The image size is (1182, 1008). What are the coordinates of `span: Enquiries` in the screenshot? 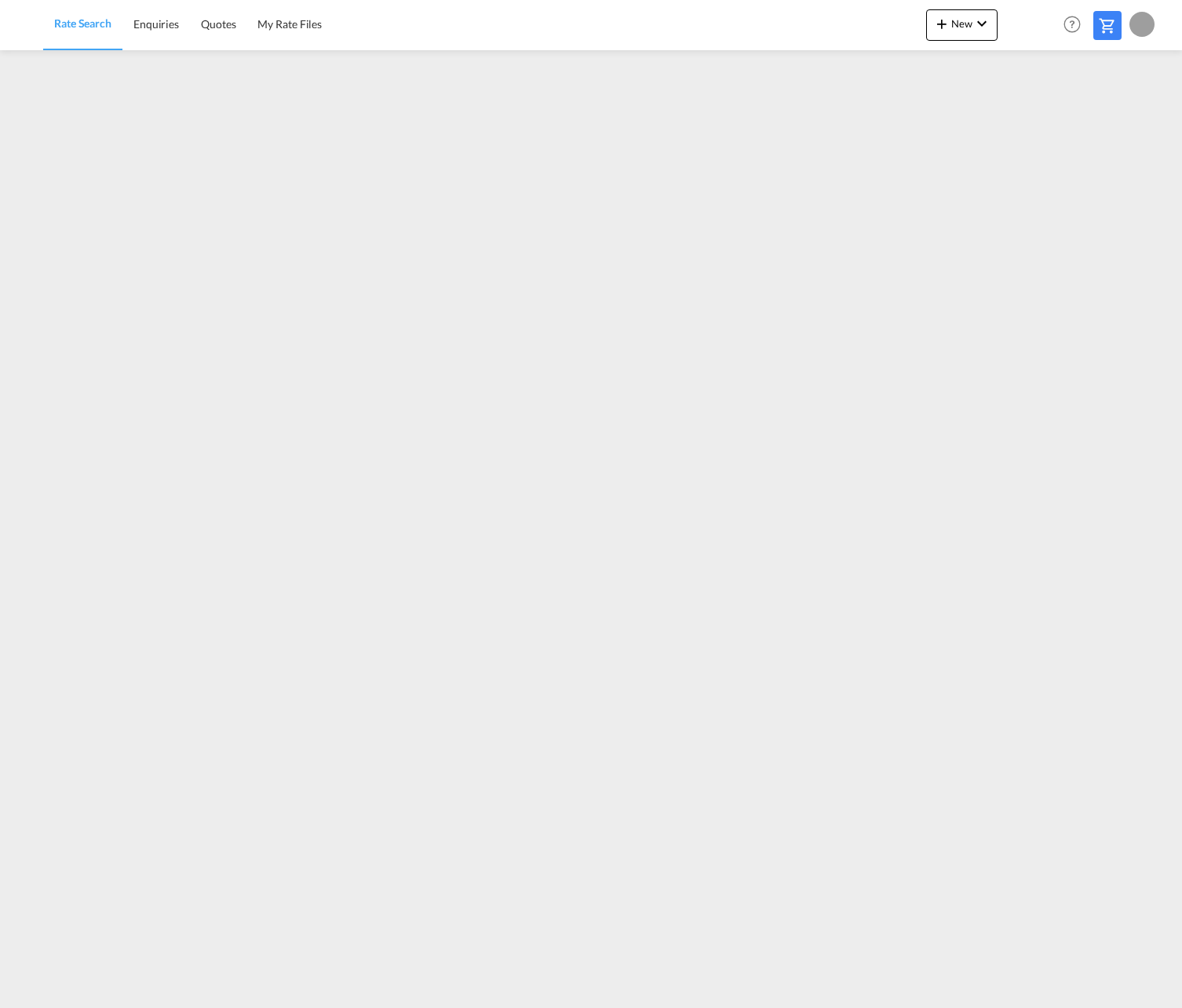 It's located at (156, 24).